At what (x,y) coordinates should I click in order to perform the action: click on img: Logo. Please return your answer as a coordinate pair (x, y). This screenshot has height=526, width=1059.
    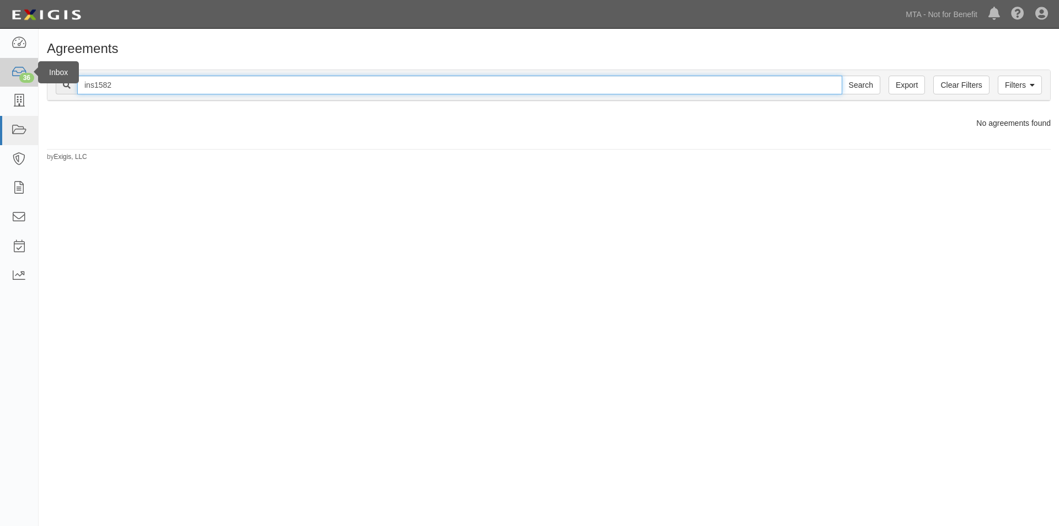
    Looking at the image, I should click on (46, 15).